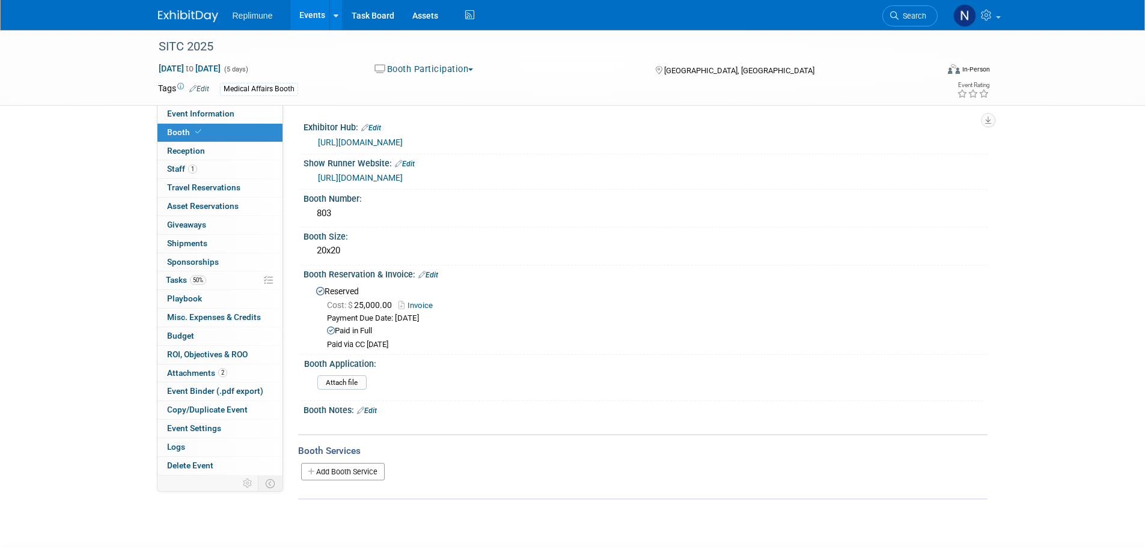  Describe the element at coordinates (207, 410) in the screenshot. I see `span: Copy/Duplicate Event` at that location.